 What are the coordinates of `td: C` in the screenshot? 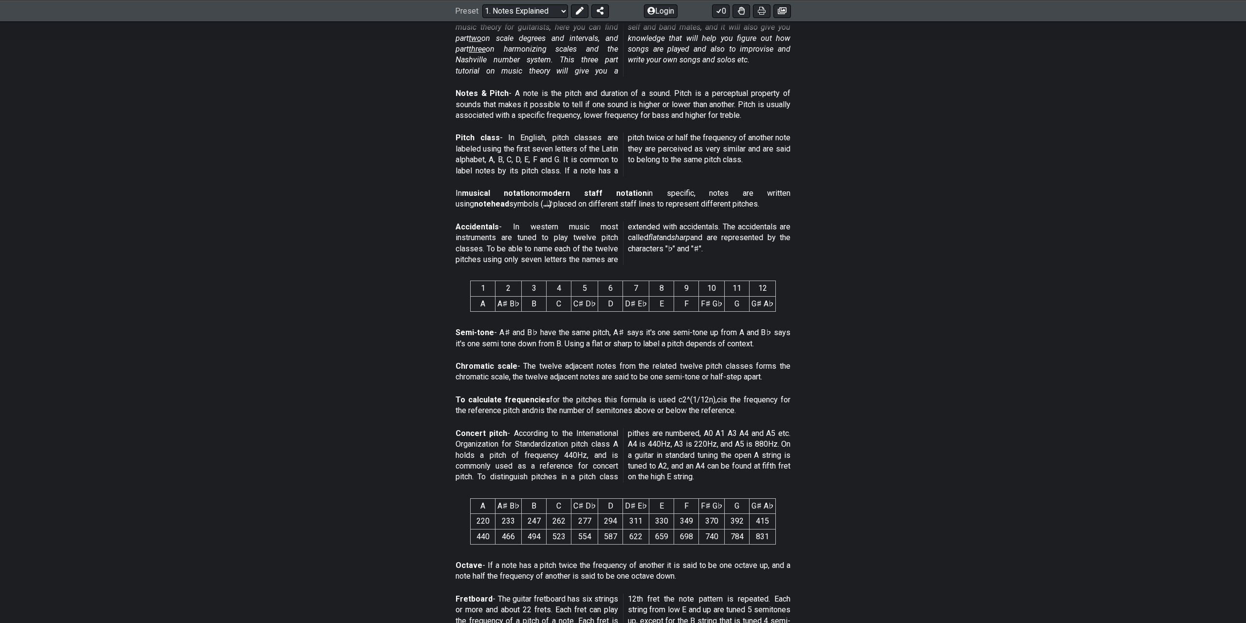 It's located at (559, 303).